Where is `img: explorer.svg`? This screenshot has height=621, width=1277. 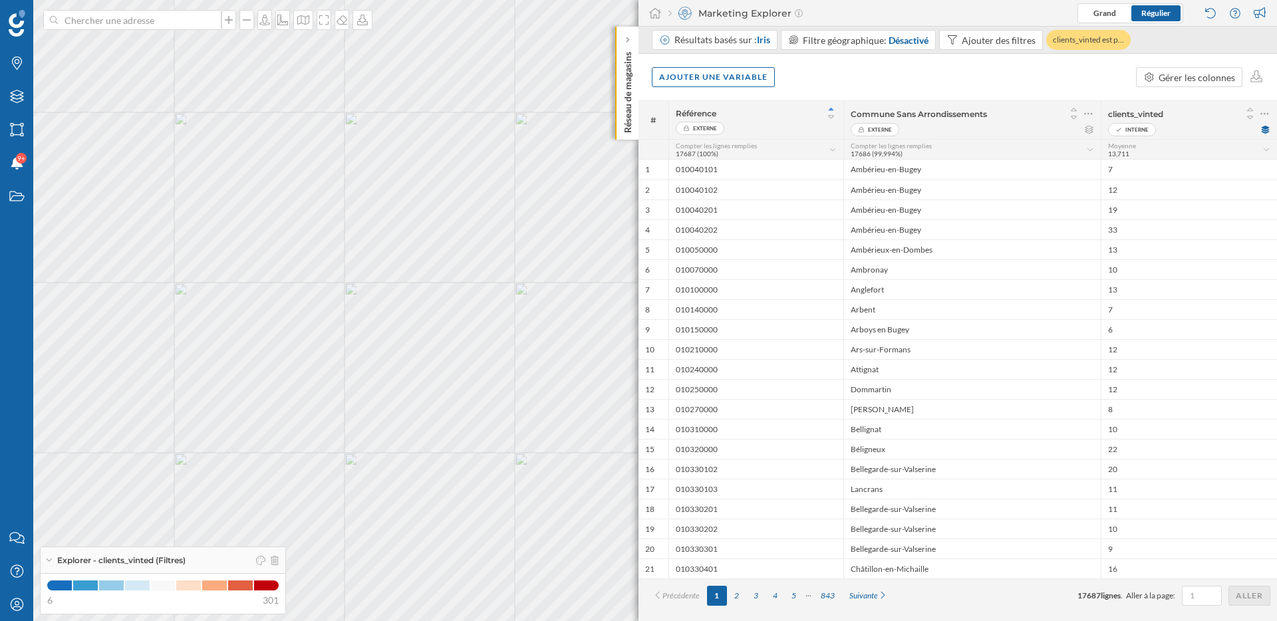 img: explorer.svg is located at coordinates (685, 13).